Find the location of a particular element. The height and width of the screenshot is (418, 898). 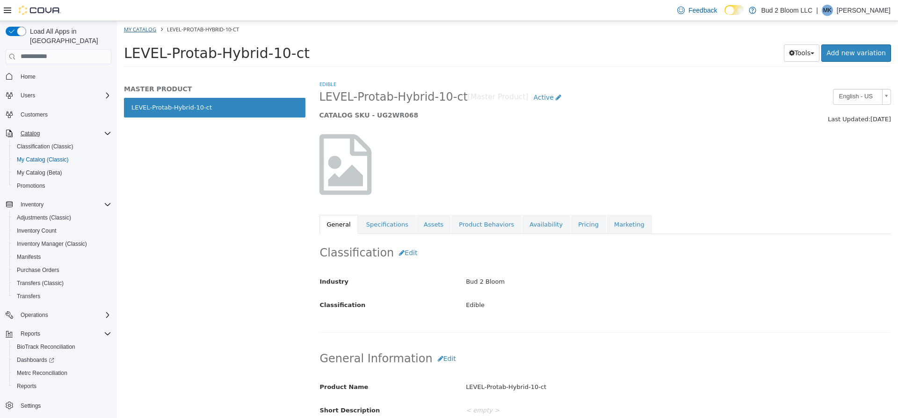

a: Active is located at coordinates (431, 76).